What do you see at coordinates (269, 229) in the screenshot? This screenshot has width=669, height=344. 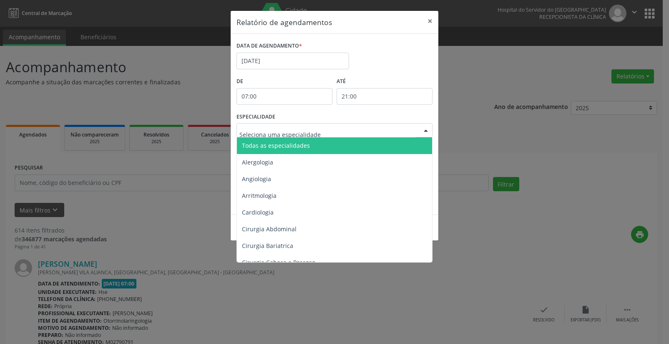 I see `span: Cirurgia Abdominal` at bounding box center [269, 229].